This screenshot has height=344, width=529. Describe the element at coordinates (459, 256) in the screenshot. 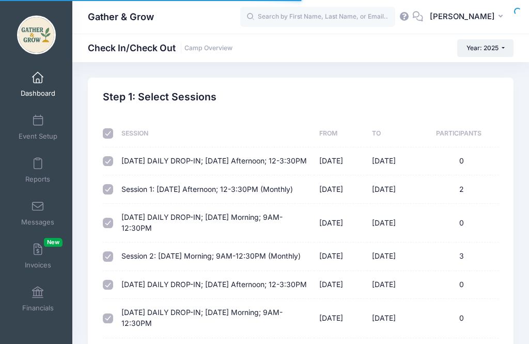

I see `td: 3` at that location.